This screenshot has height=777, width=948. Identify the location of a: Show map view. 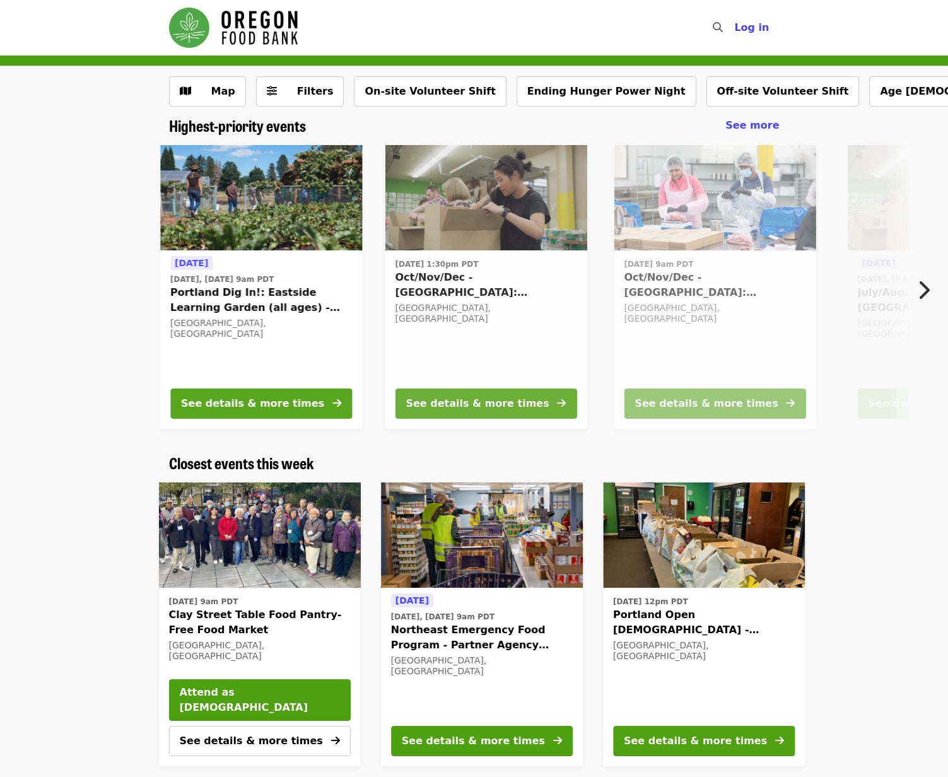
(207, 91).